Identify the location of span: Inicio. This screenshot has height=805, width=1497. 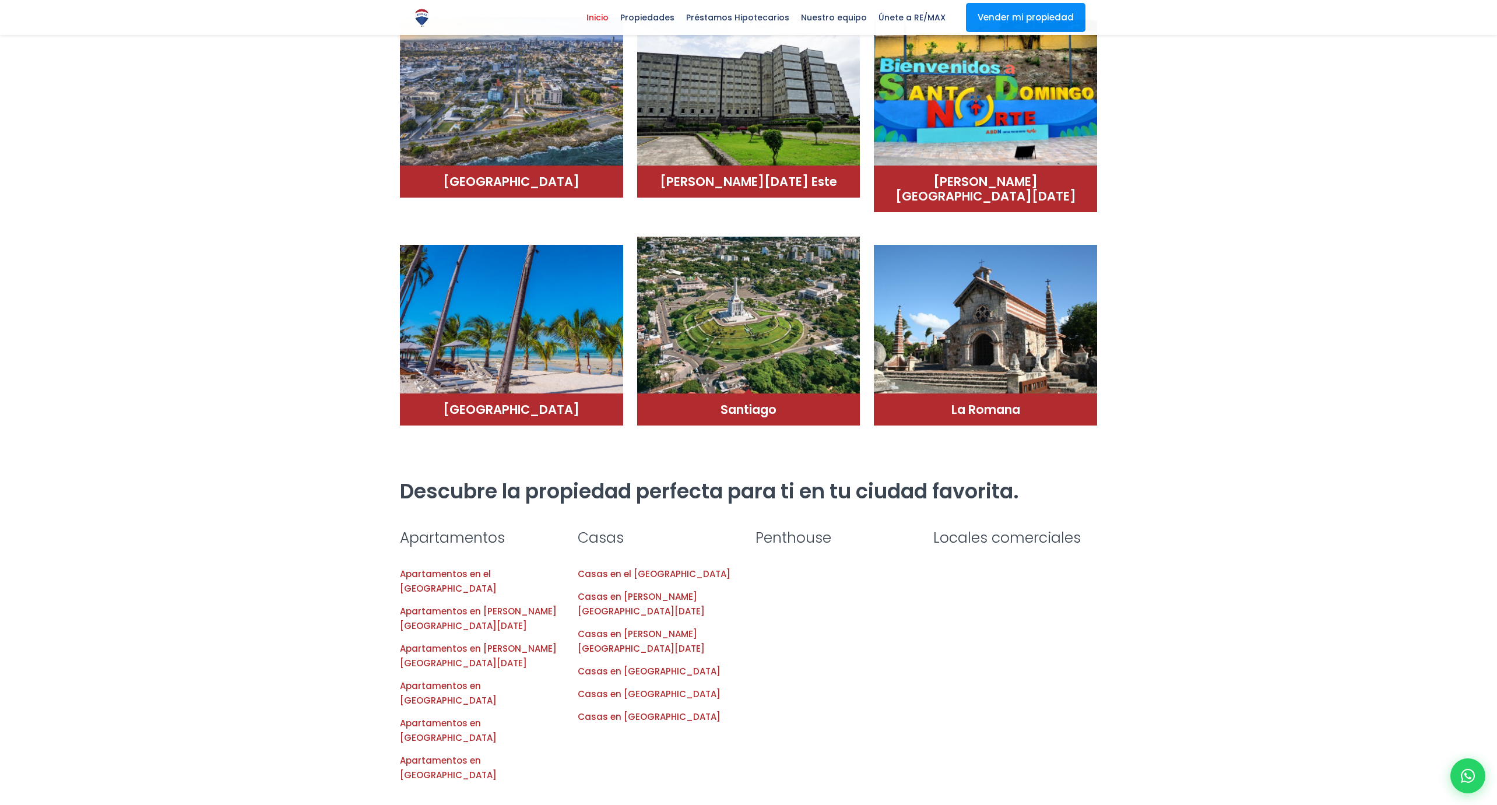
(598, 17).